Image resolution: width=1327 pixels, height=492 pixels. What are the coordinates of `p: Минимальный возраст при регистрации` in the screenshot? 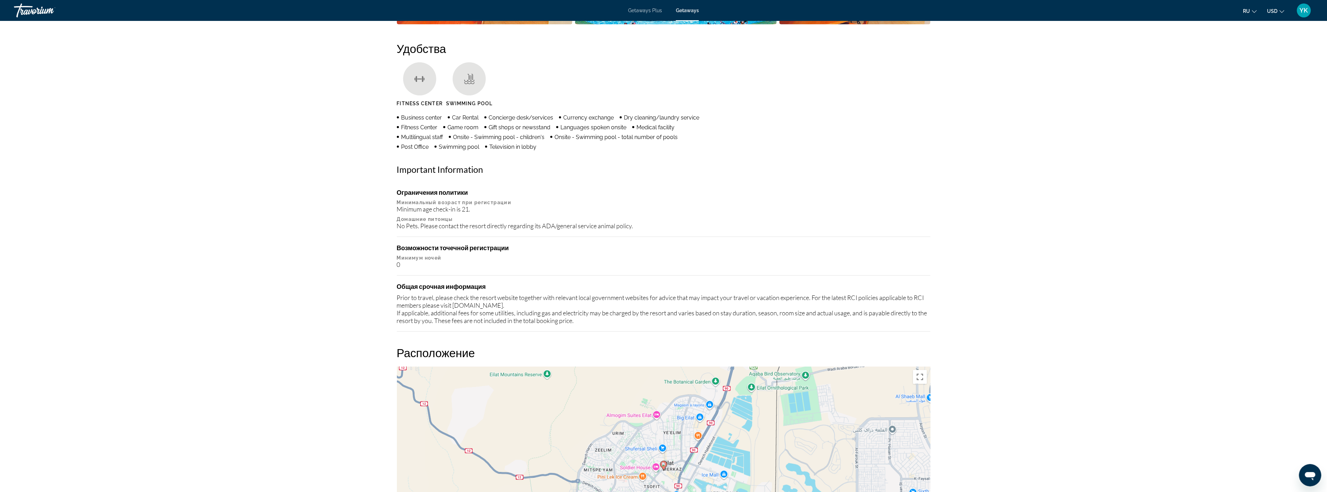 It's located at (664, 203).